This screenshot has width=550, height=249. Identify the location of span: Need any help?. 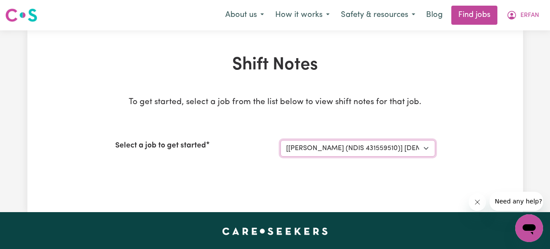
(29, 10).